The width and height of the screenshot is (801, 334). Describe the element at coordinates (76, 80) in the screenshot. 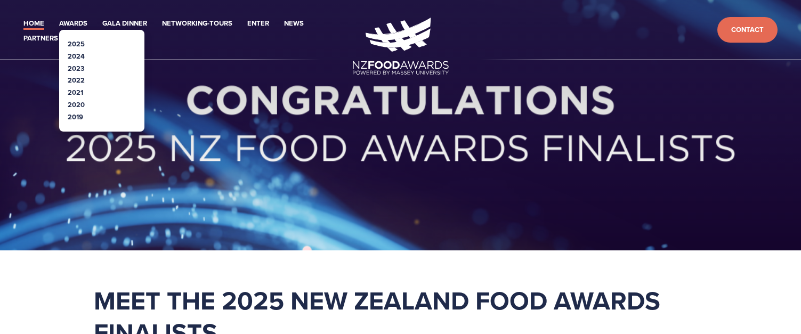

I see `a: 2022` at that location.